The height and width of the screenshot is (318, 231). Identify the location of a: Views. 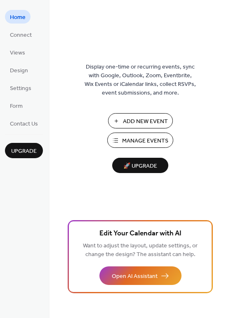
(17, 52).